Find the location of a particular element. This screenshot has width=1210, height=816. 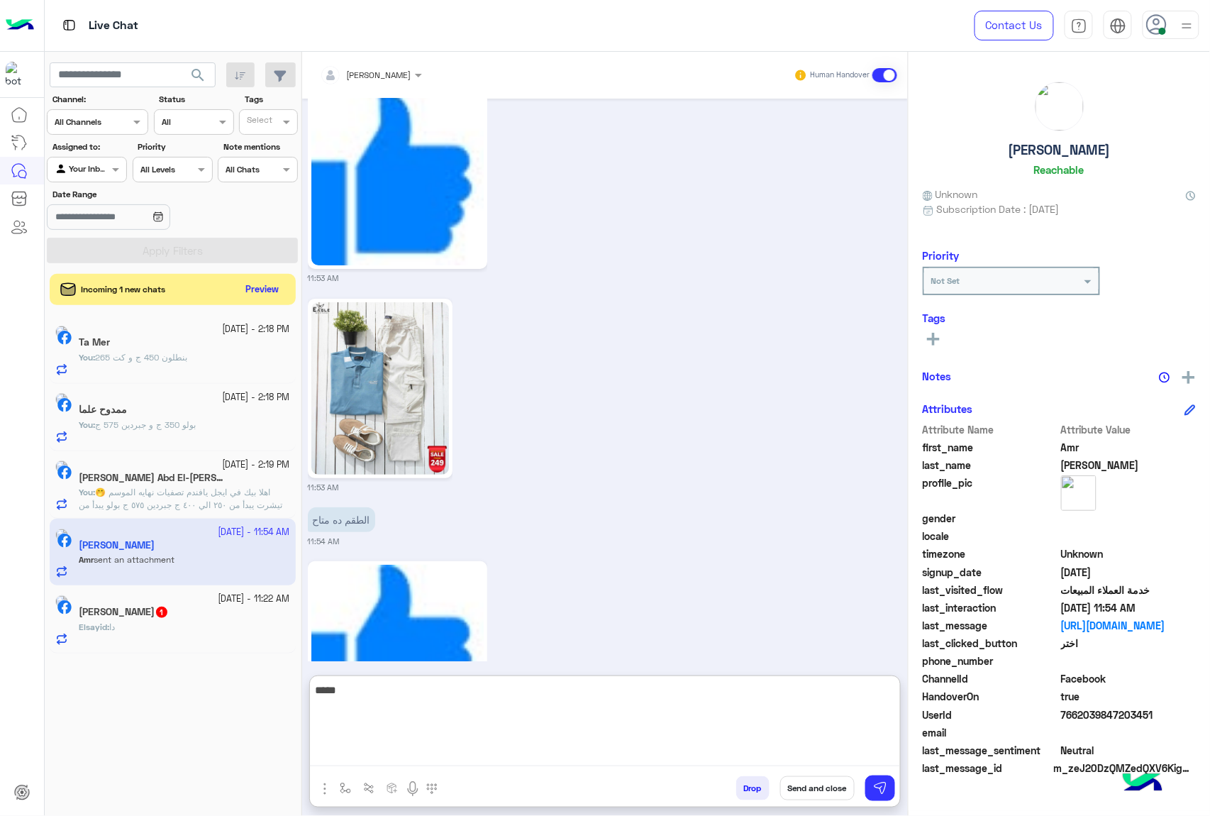

button: create order is located at coordinates (392, 787).